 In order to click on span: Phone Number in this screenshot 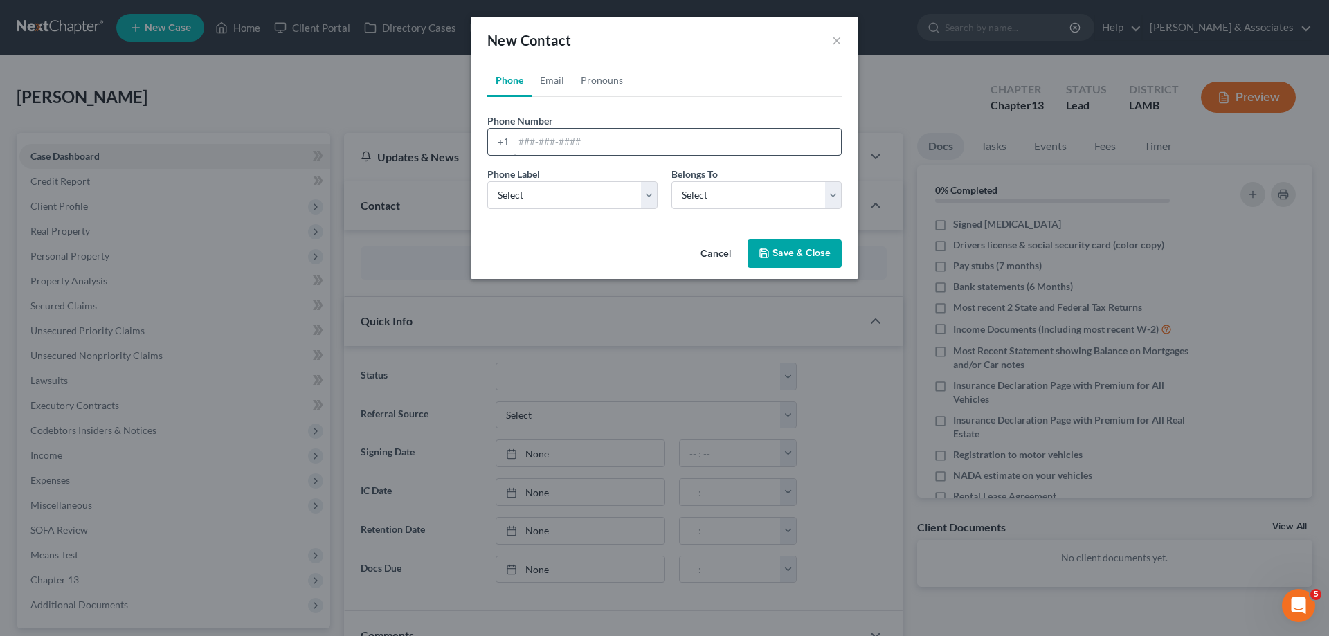, I will do `click(520, 120)`.